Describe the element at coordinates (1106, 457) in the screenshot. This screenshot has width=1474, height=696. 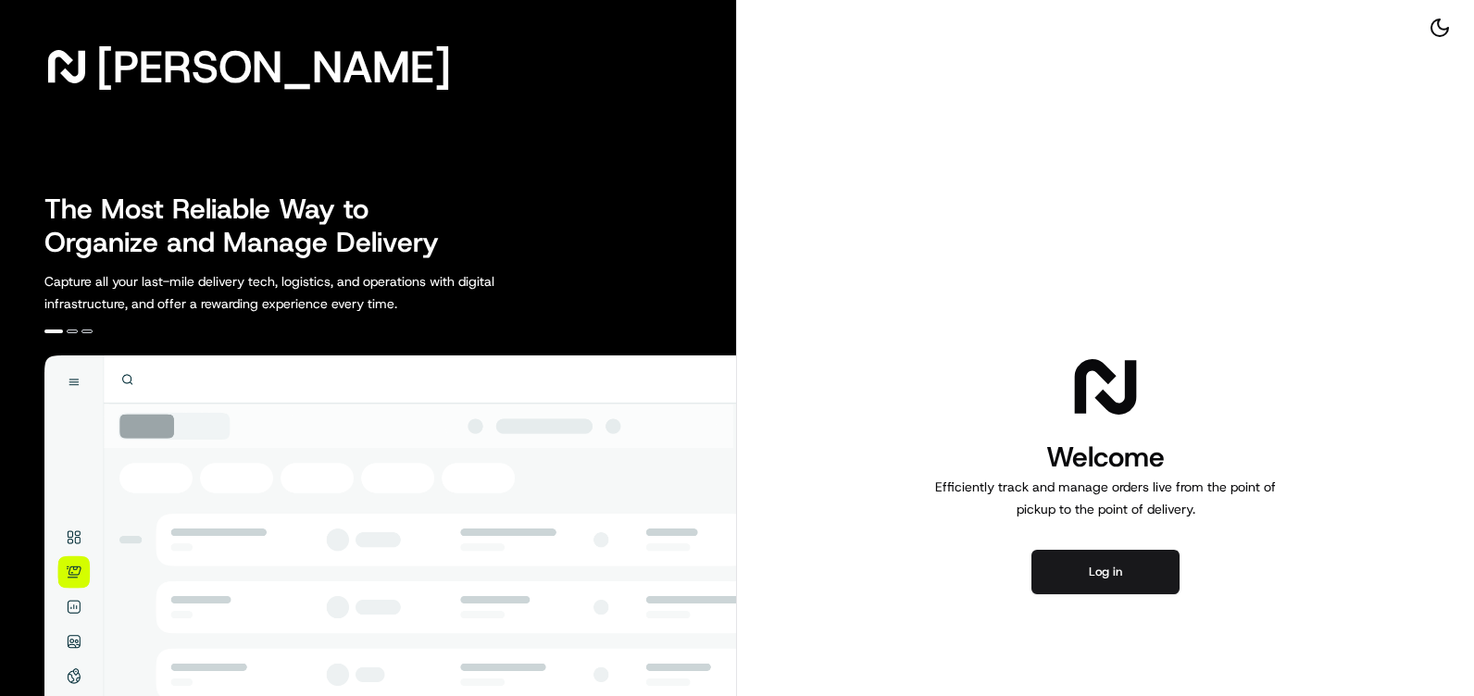
I see `h1: Welcome` at that location.